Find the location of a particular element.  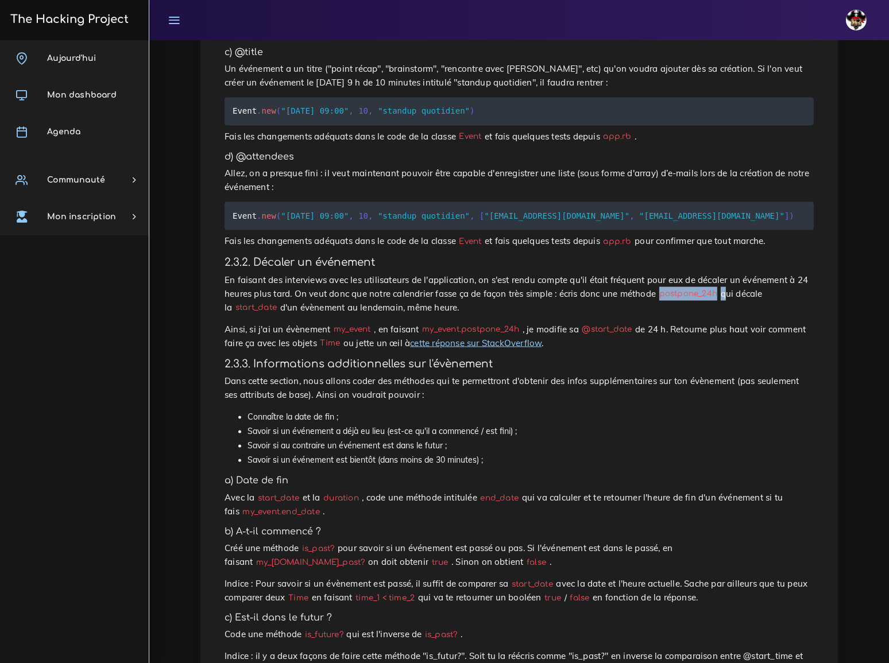

span: Aujourd'hui is located at coordinates (71, 58).